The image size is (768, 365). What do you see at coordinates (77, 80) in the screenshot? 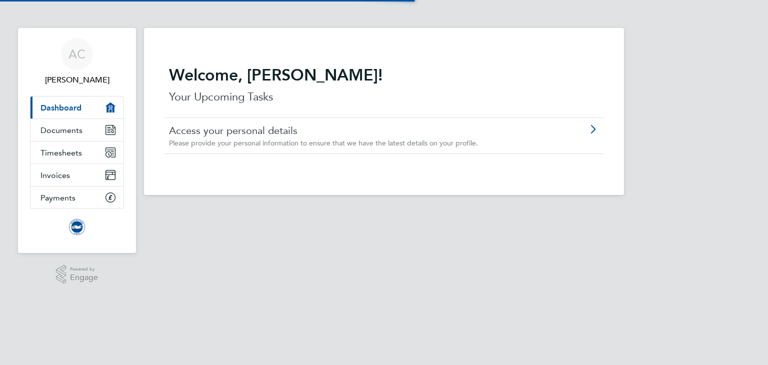
I see `span: Andrew Cashman` at bounding box center [77, 80].